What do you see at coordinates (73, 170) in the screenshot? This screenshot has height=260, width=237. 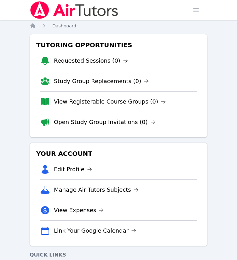 I see `a: Edit Profile` at bounding box center [73, 170].